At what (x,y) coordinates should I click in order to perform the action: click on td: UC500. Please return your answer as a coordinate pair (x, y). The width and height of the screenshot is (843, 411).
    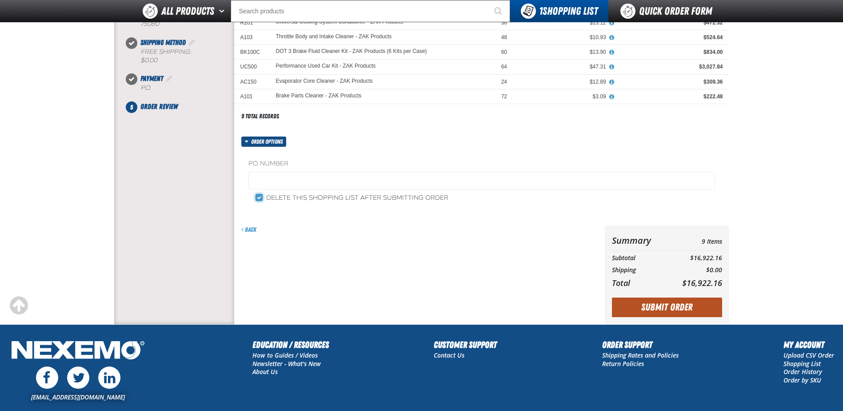
    Looking at the image, I should click on (252, 67).